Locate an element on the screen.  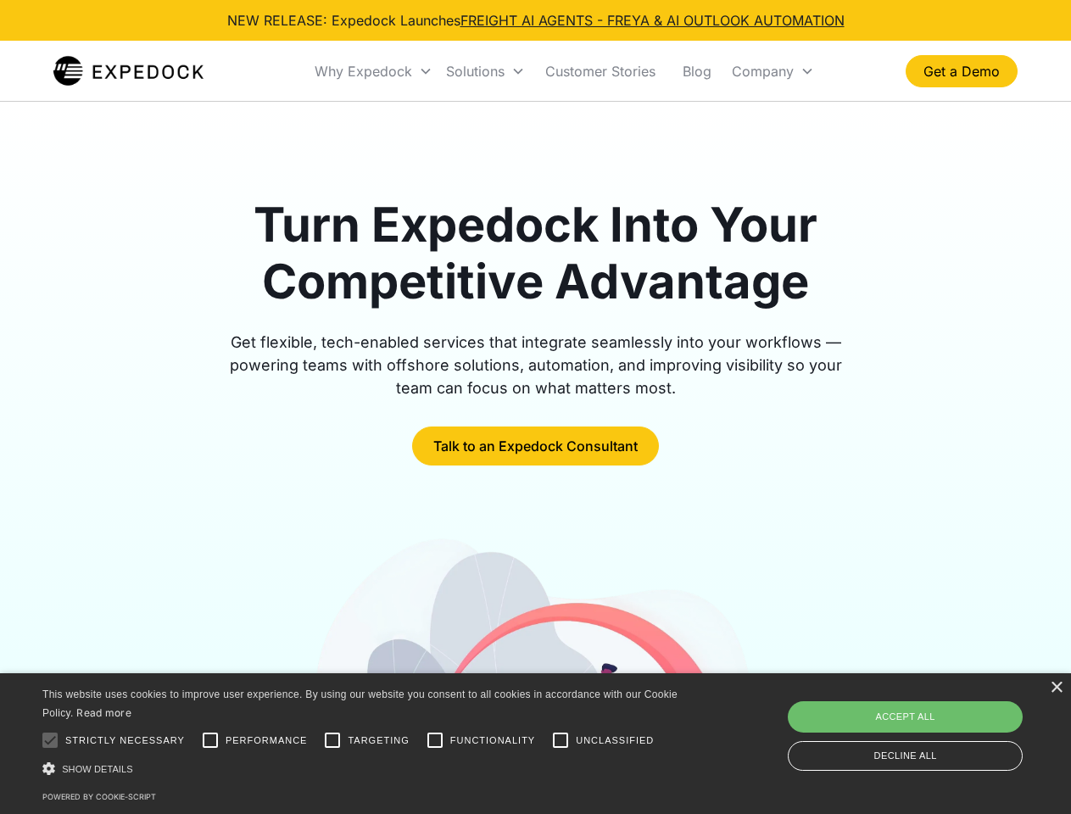
span: Show details is located at coordinates (97, 769).